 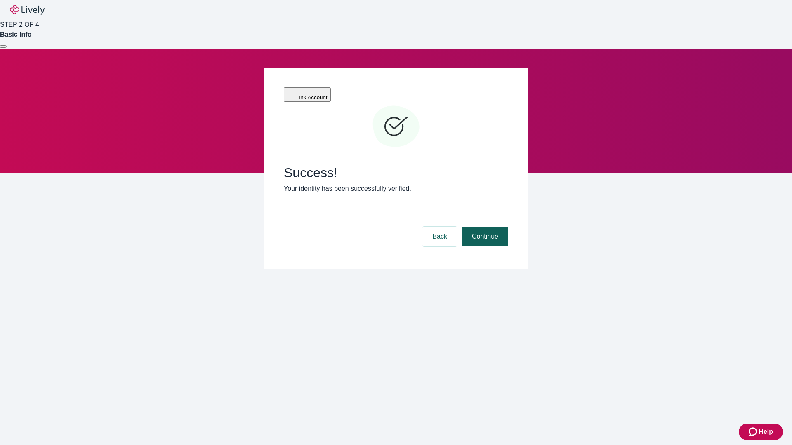 What do you see at coordinates (485, 237) in the screenshot?
I see `button: Continue` at bounding box center [485, 237].